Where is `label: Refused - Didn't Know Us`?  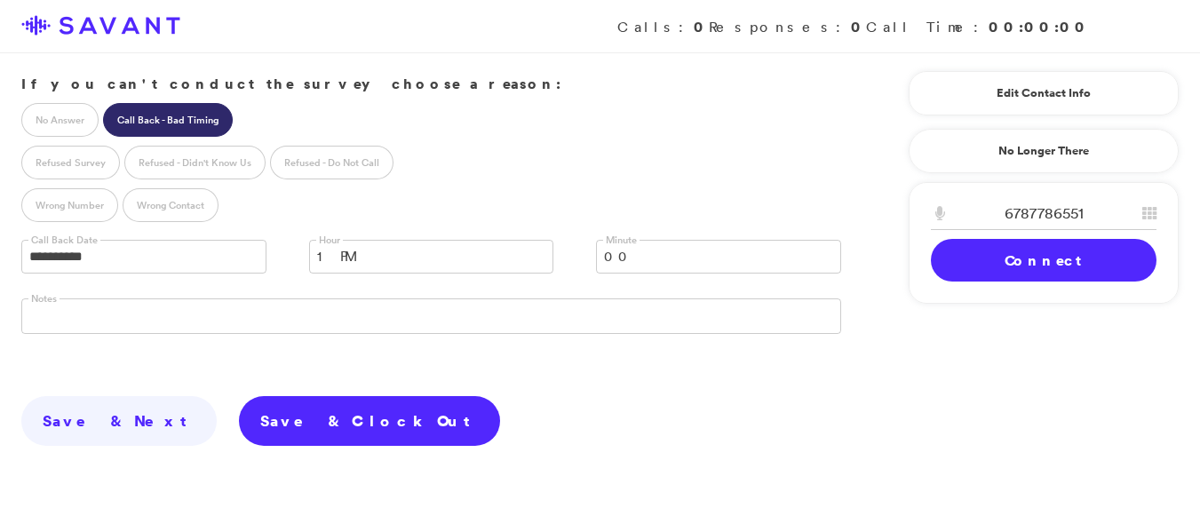
label: Refused - Didn't Know Us is located at coordinates (194, 163).